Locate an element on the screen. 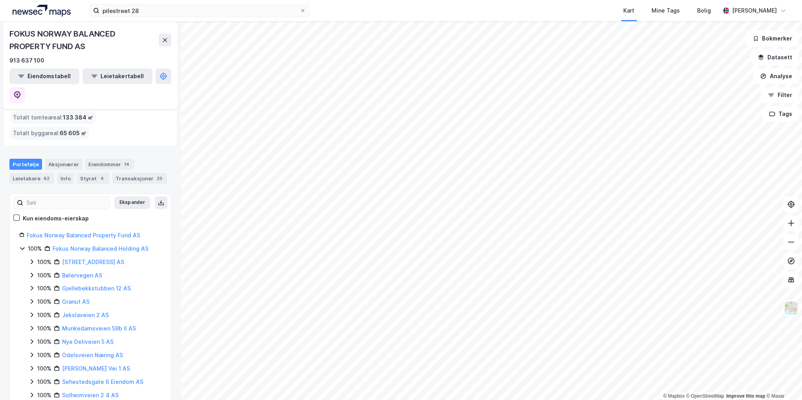 The width and height of the screenshot is (802, 400). div: 62 is located at coordinates (46, 178).